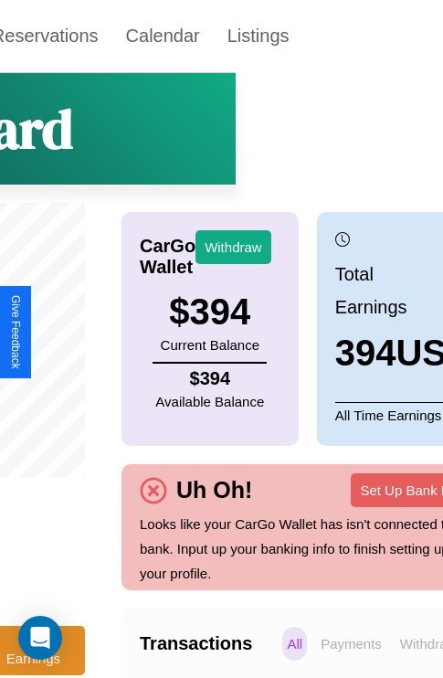  What do you see at coordinates (233, 247) in the screenshot?
I see `button: Withdraw` at bounding box center [233, 247].